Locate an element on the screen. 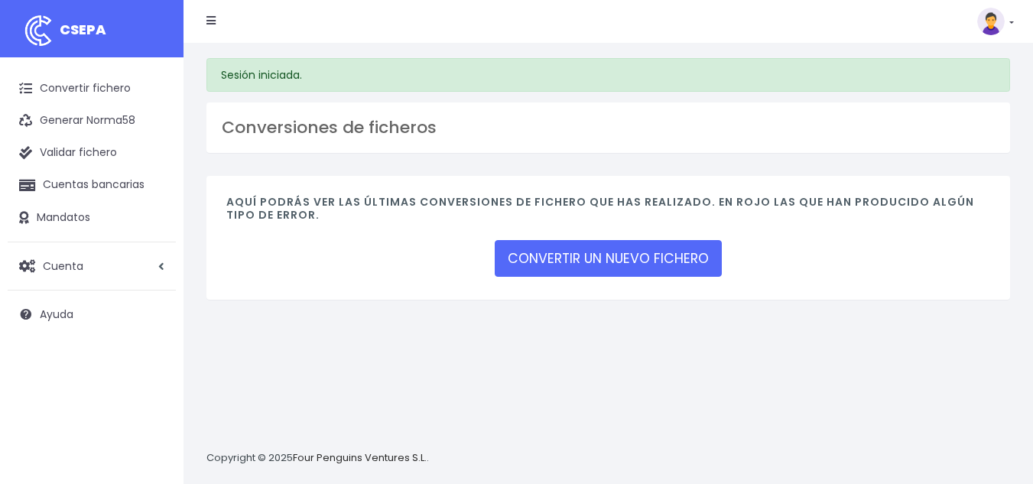 The width and height of the screenshot is (1033, 484). a: Cuentas bancarias is located at coordinates (92, 185).